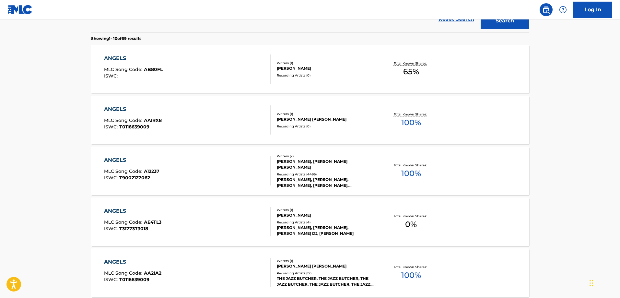 This screenshot has height=298, width=620. What do you see at coordinates (153, 120) in the screenshot?
I see `span: AA1RX8` at bounding box center [153, 120].